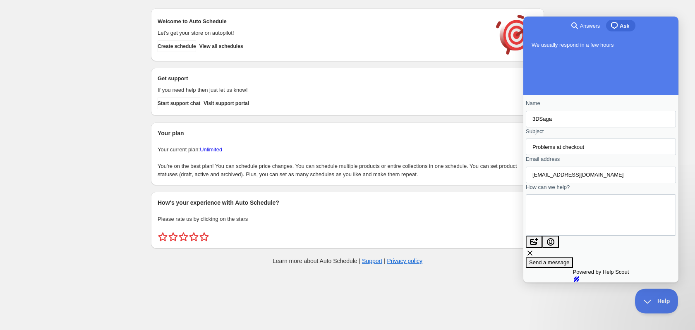 The height and width of the screenshot is (330, 695). I want to click on button: Send a message, so click(26, 246).